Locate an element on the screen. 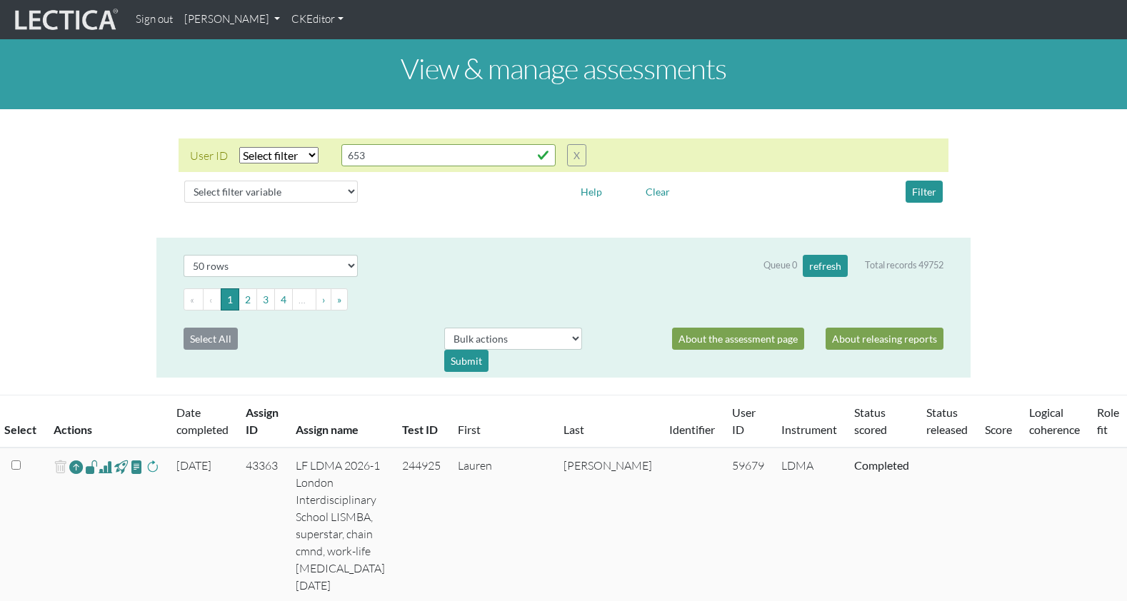 Image resolution: width=1127 pixels, height=601 pixels. a: Completed = assessment has been completed; CS scored = assessment has been CLAS scored; LS scored... is located at coordinates (881, 465).